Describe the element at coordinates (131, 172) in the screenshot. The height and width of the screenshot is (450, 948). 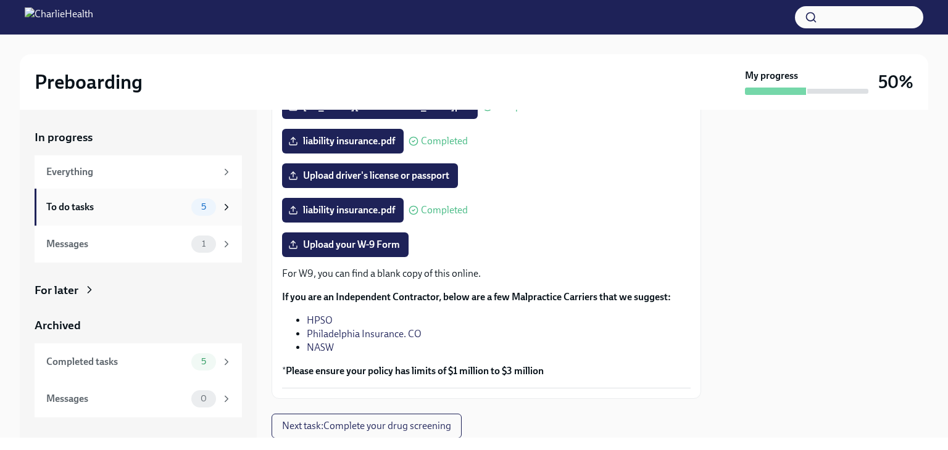
I see `div: Everything` at that location.